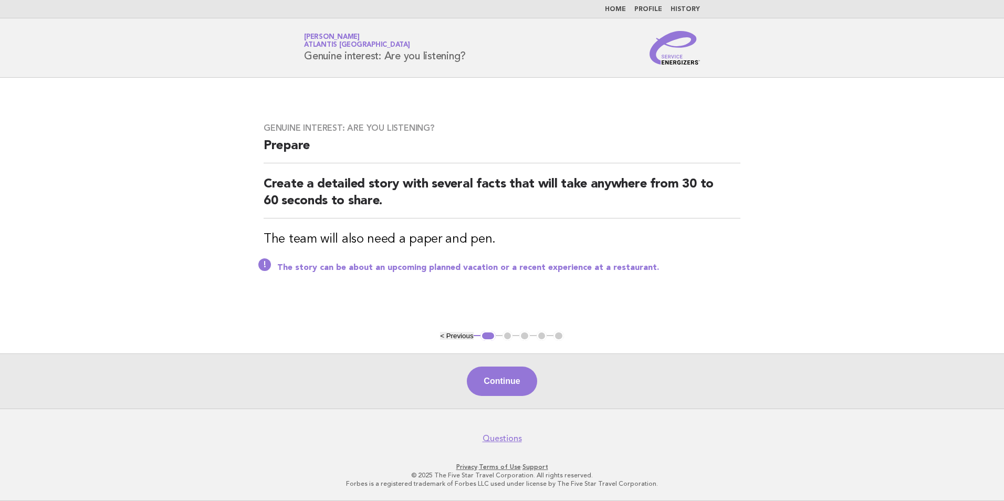  I want to click on a: Privacy, so click(467, 467).